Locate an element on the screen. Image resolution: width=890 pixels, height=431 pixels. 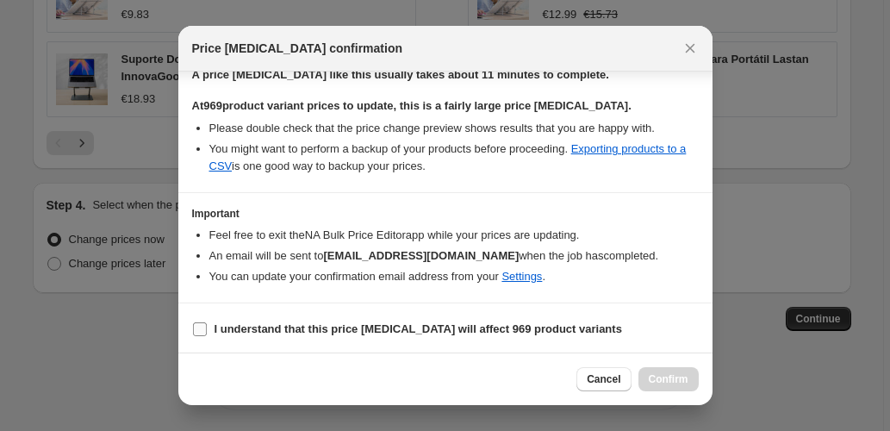
li: An email will be sent to when the job has completed . is located at coordinates (454, 256).